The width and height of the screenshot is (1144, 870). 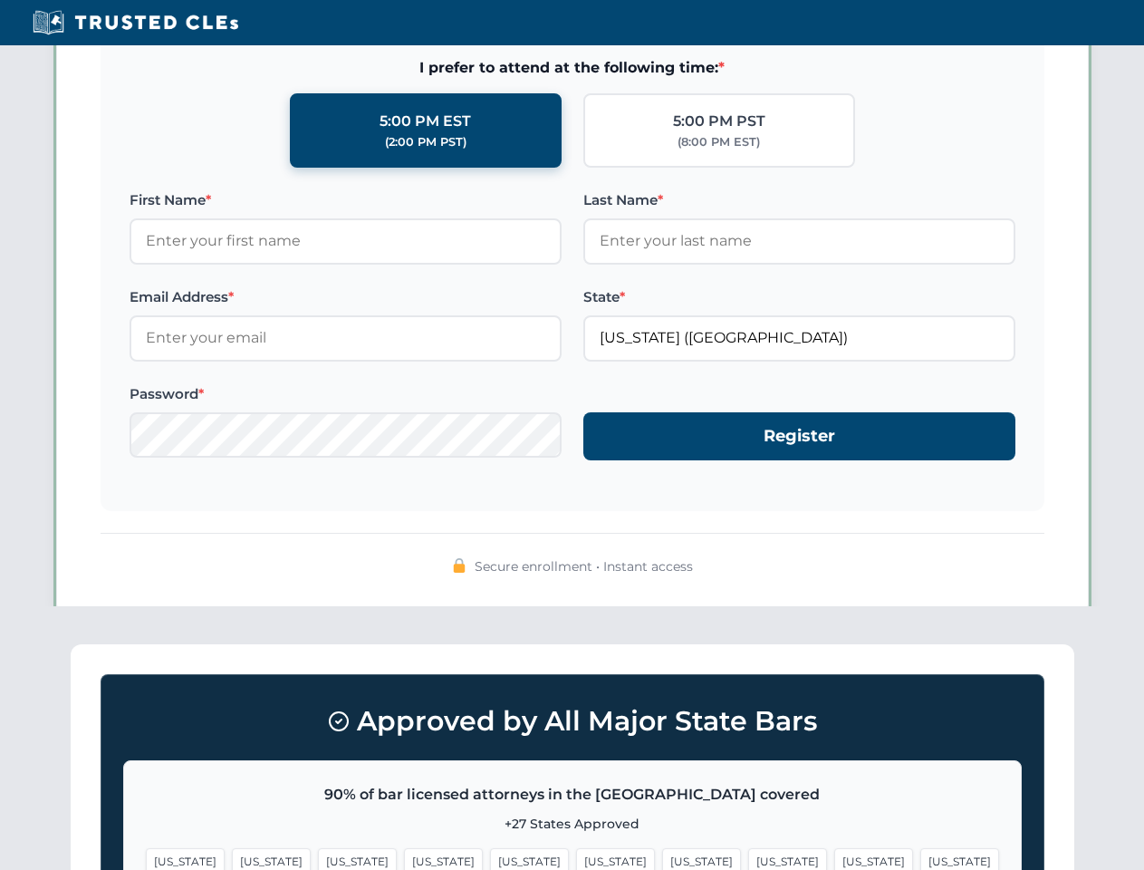 What do you see at coordinates (719, 142) in the screenshot?
I see `div: (8:00 PM EST)` at bounding box center [719, 142].